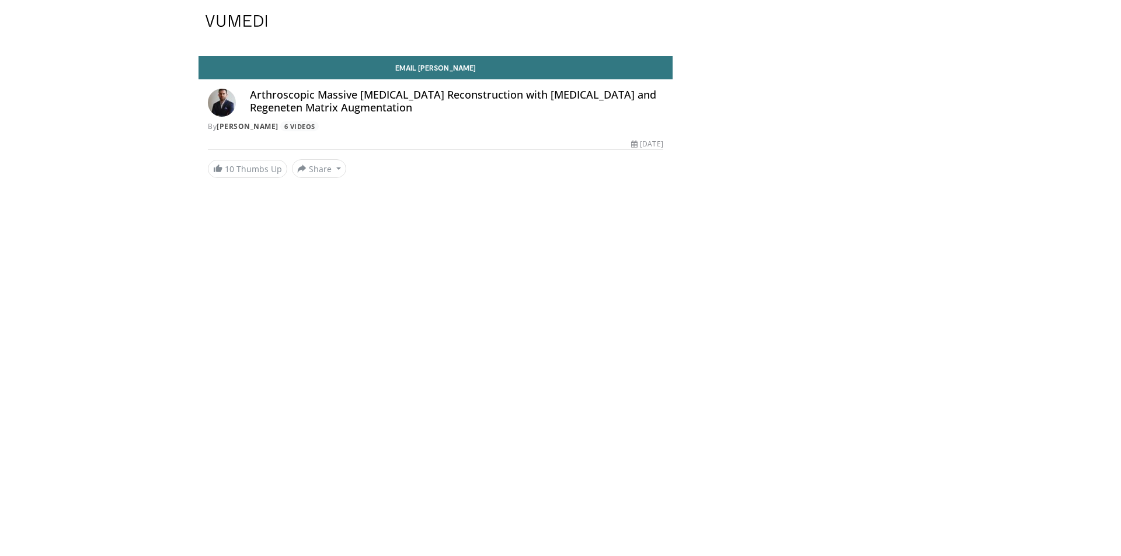 Image resolution: width=1121 pixels, height=556 pixels. Describe the element at coordinates (319, 169) in the screenshot. I see `button: Share` at that location.